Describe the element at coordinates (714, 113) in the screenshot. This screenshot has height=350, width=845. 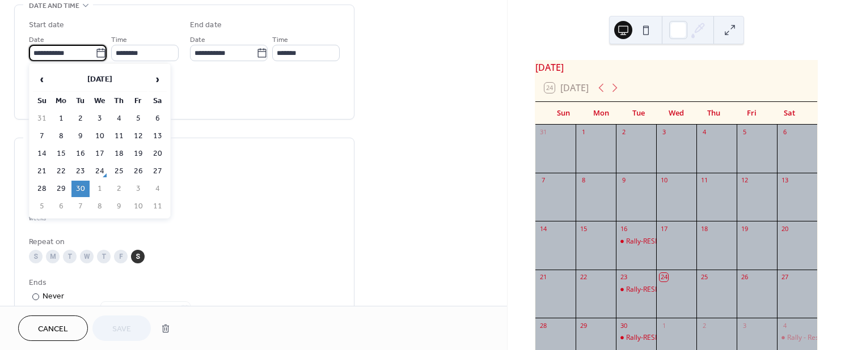
I see `div: Thu` at that location.